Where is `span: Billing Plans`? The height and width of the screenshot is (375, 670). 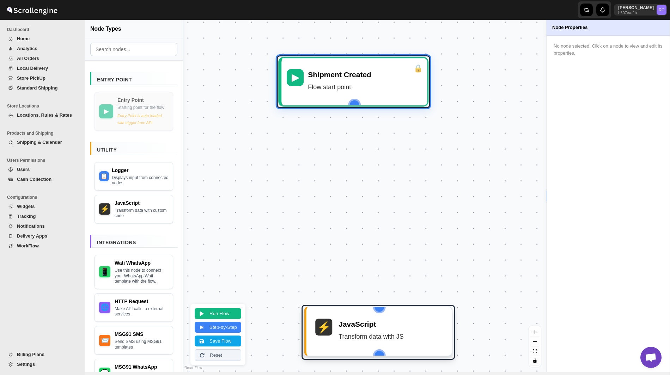
span: Billing Plans is located at coordinates (31, 355).